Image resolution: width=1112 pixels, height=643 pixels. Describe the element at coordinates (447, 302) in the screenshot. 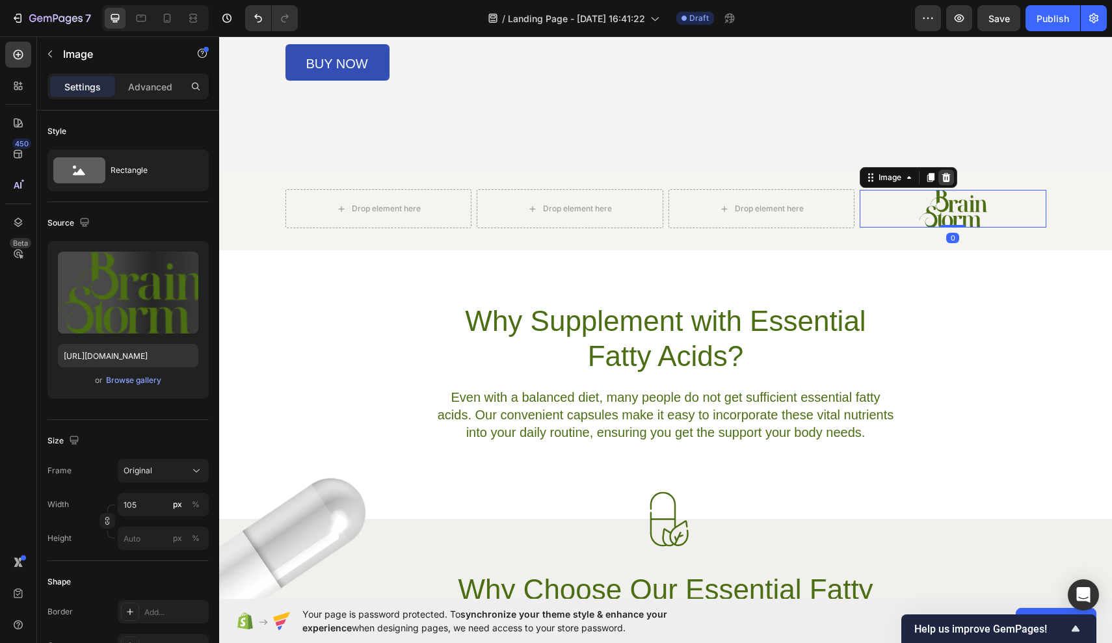

I see `h2: Why Supplement with Essential Fatty Acids?` at that location.